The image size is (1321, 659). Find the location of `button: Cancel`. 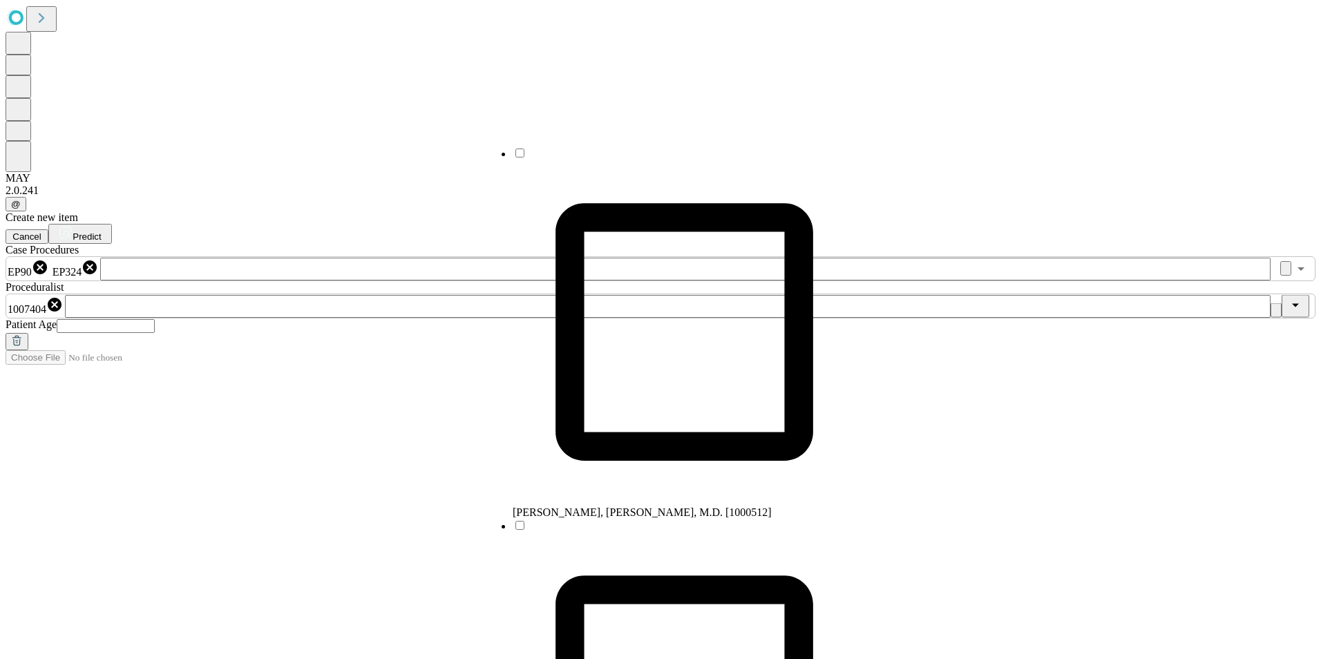

button: Cancel is located at coordinates (27, 236).